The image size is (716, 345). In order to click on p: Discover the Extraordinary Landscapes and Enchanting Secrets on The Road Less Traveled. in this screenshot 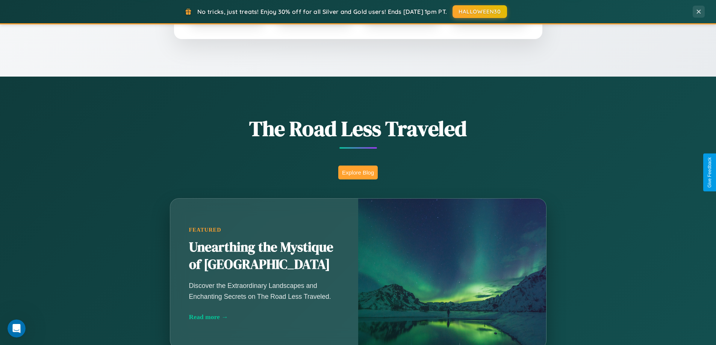, I will do `click(264, 291)`.